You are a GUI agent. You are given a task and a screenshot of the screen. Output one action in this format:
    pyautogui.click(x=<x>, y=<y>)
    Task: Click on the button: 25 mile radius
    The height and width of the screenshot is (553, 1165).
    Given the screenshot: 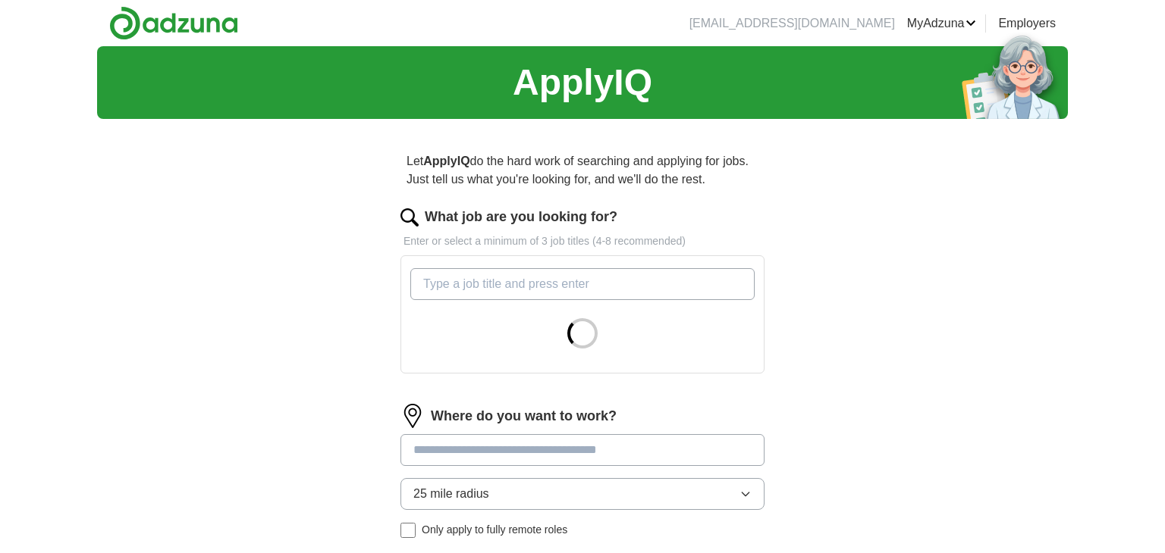 What is the action you would take?
    pyautogui.click(x=582, y=494)
    